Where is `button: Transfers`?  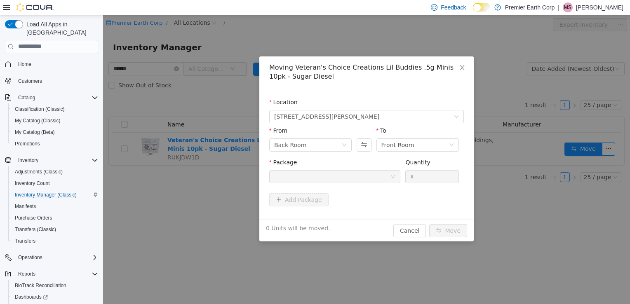 button: Transfers is located at coordinates (55, 241).